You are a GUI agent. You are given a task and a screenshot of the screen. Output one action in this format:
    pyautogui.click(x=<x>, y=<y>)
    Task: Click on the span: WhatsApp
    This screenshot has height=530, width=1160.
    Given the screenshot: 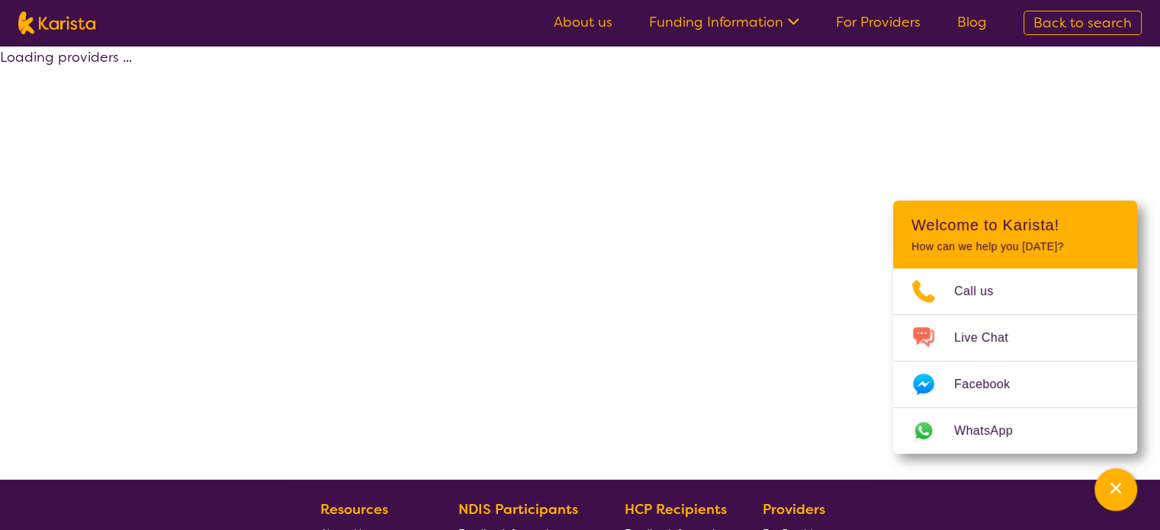 What is the action you would take?
    pyautogui.click(x=992, y=431)
    